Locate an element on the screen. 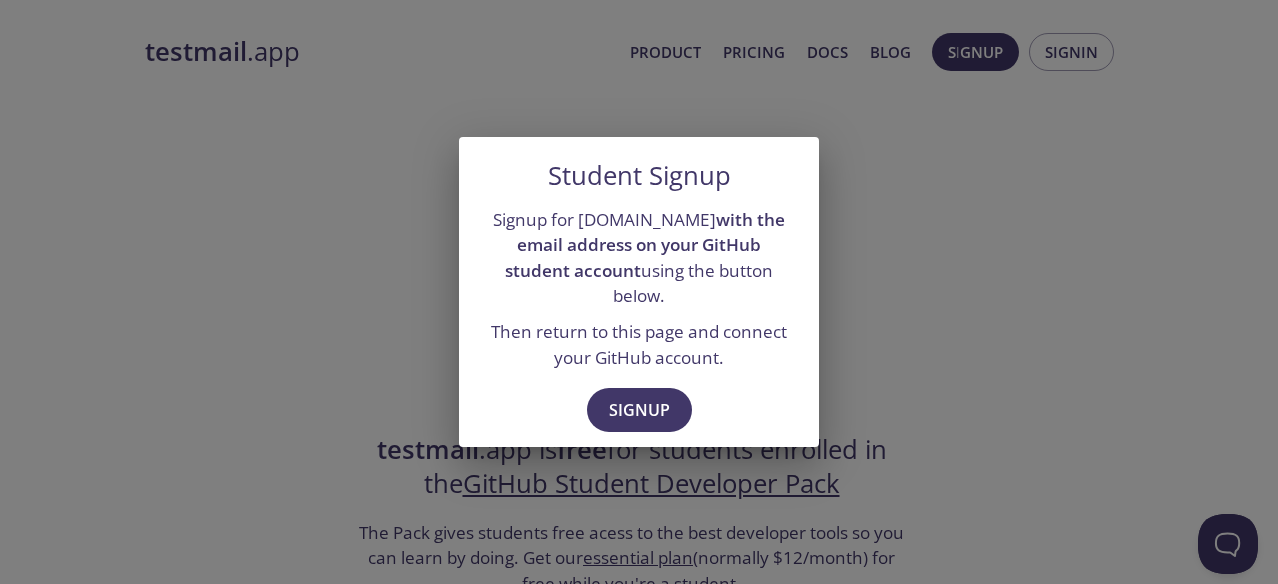 Image resolution: width=1278 pixels, height=584 pixels. p: Then return to this page and connect your GitHub account. is located at coordinates (639, 344).